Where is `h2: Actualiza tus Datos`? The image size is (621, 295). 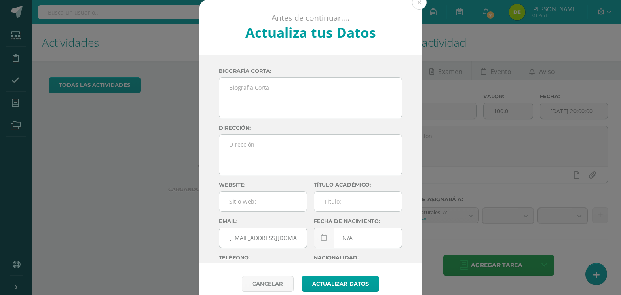
h2: Actualiza tus Datos is located at coordinates (311, 32).